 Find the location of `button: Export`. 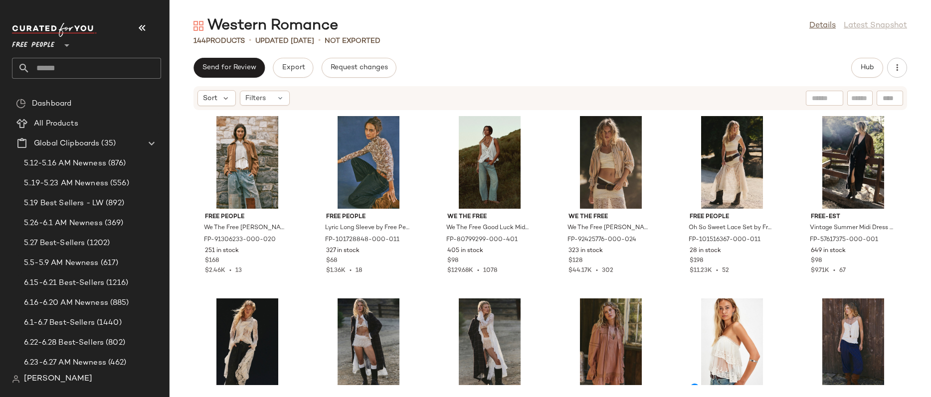

button: Export is located at coordinates (293, 68).